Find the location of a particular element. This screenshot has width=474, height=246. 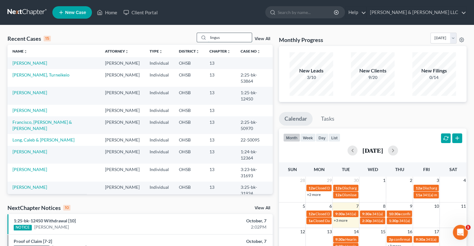

a: Case Nounfold_more is located at coordinates (250, 51).